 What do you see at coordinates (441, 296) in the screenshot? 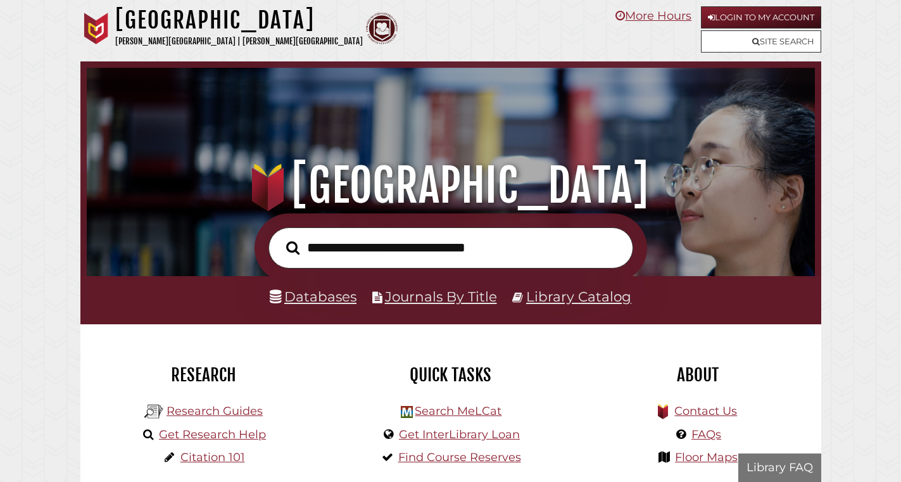
I see `a: Journals By Title` at bounding box center [441, 296].